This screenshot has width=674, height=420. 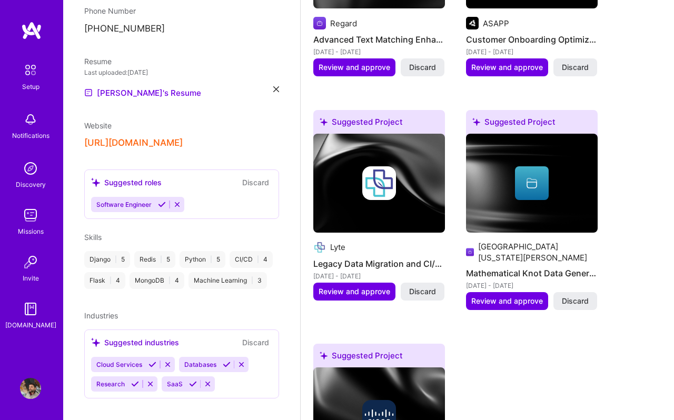 What do you see at coordinates (98, 61) in the screenshot?
I see `span: Resume` at bounding box center [98, 61].